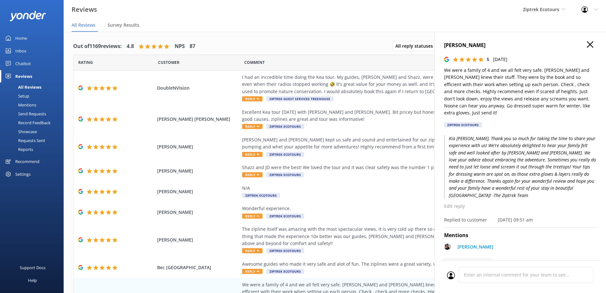 The height and width of the screenshot is (293, 606). What do you see at coordinates (23, 87) in the screenshot?
I see `div: All Reviews` at bounding box center [23, 87].